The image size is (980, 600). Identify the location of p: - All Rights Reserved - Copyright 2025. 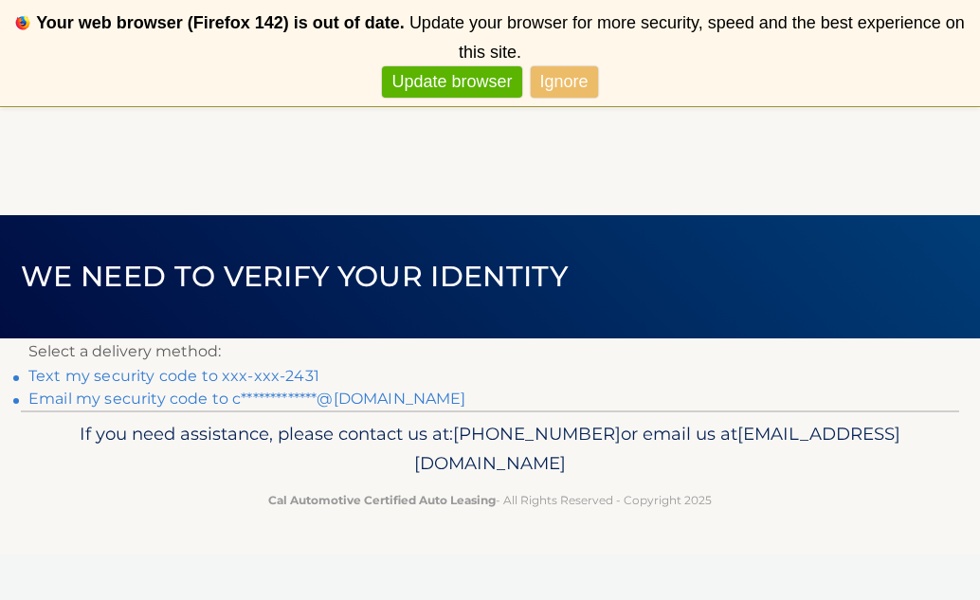
(490, 499).